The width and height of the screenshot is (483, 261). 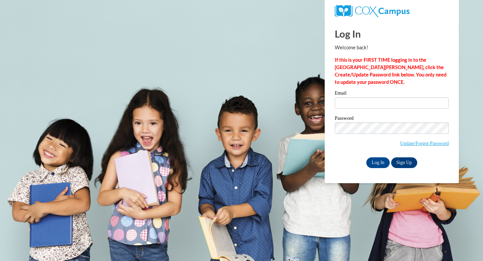 What do you see at coordinates (378, 163) in the screenshot?
I see `input: Log In` at bounding box center [378, 163].